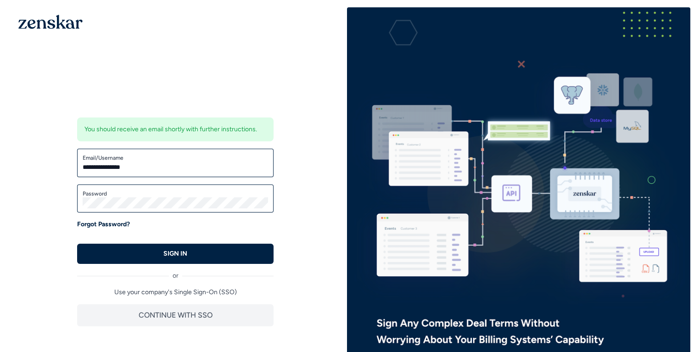 The width and height of the screenshot is (694, 352). Describe the element at coordinates (175, 272) in the screenshot. I see `div: or` at that location.